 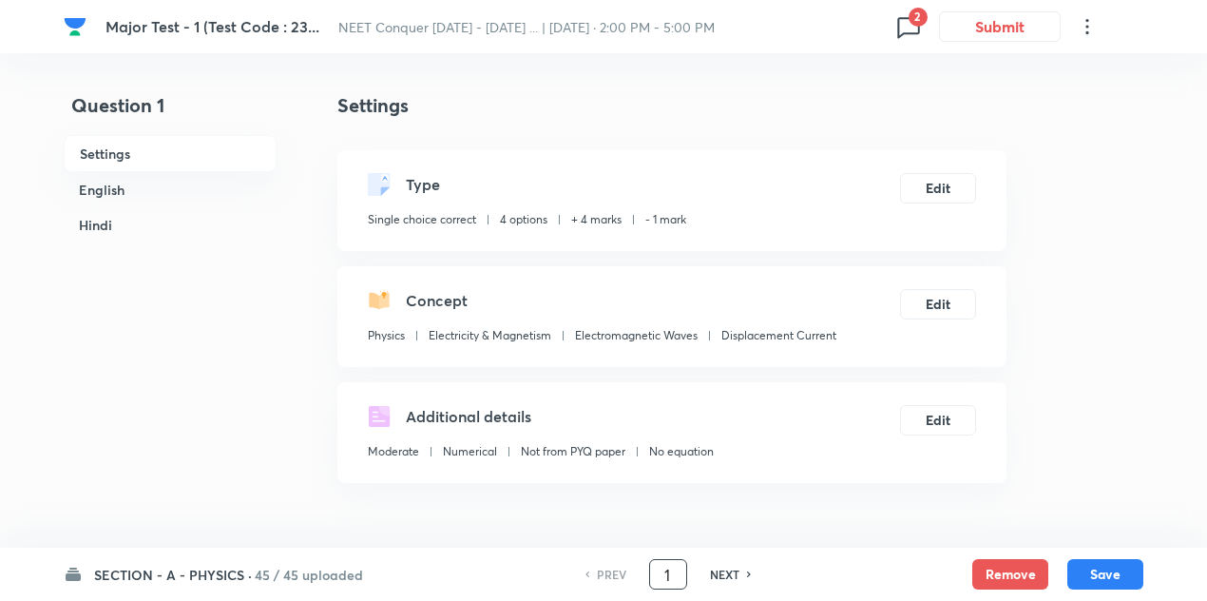 What do you see at coordinates (681, 451) in the screenshot?
I see `p: No equation` at bounding box center [681, 451].